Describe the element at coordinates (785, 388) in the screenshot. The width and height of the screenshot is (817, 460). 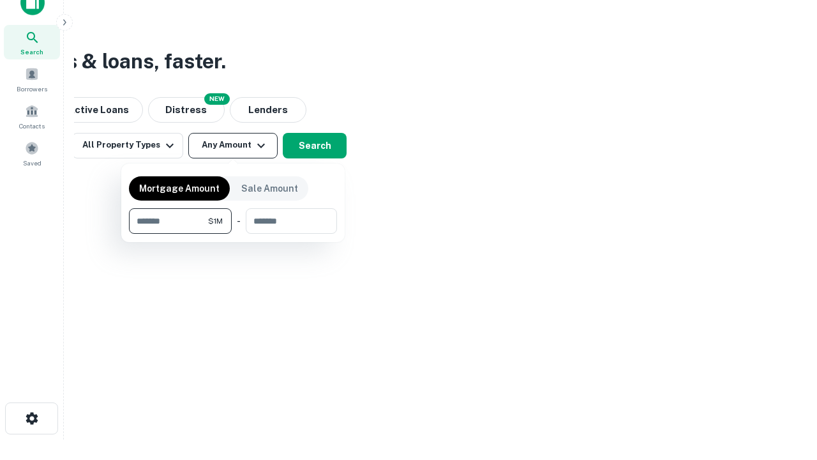
I see `div: Chat Widget` at that location.